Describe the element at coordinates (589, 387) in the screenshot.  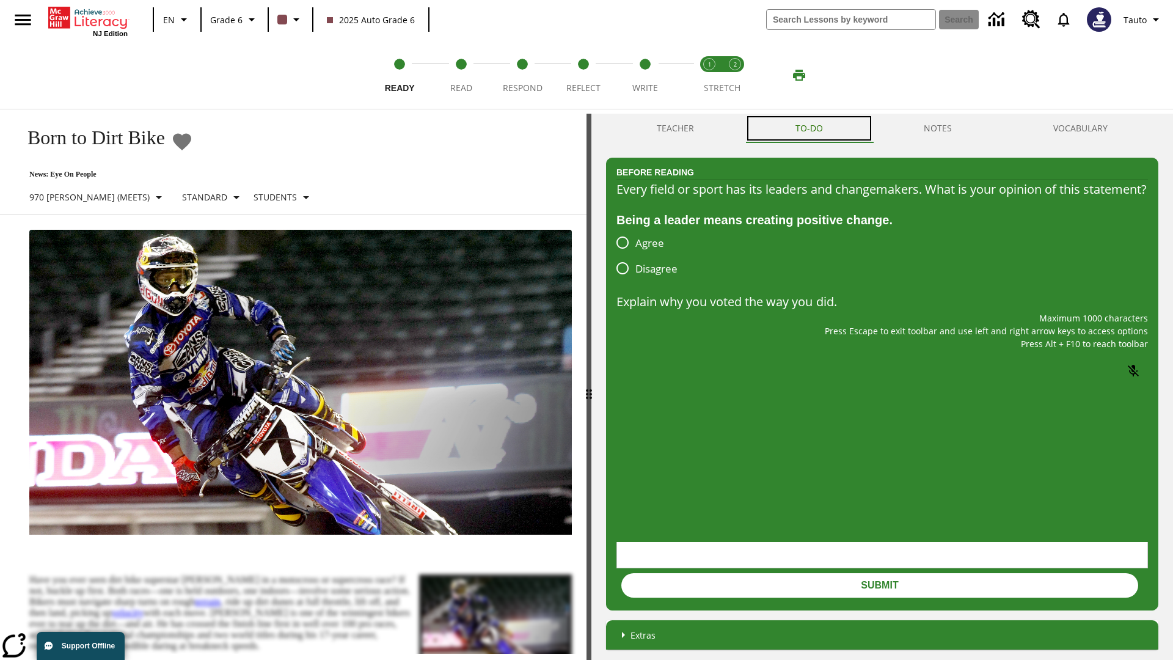
I see `div: Press Enter or Spacebar and then press right and left arrow keys to move the slider` at that location.